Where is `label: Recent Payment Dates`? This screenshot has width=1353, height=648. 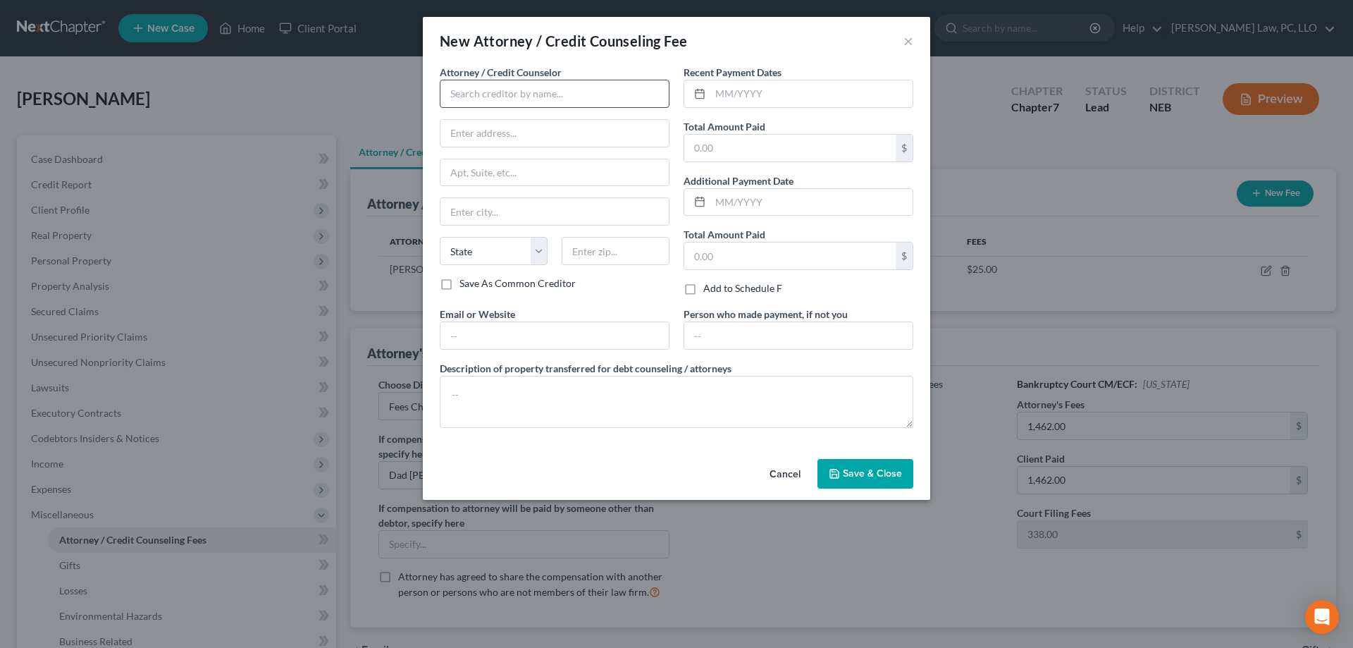 label: Recent Payment Dates is located at coordinates (732, 72).